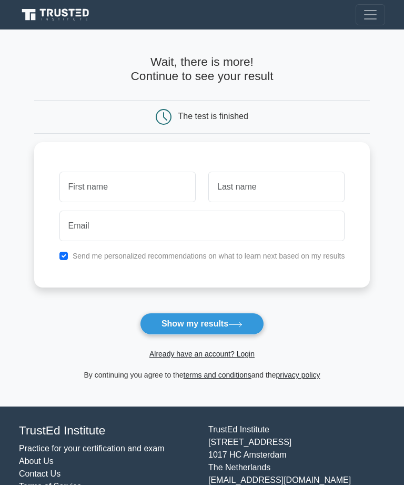 This screenshot has height=485, width=404. Describe the element at coordinates (299, 375) in the screenshot. I see `a: privacy policy` at that location.